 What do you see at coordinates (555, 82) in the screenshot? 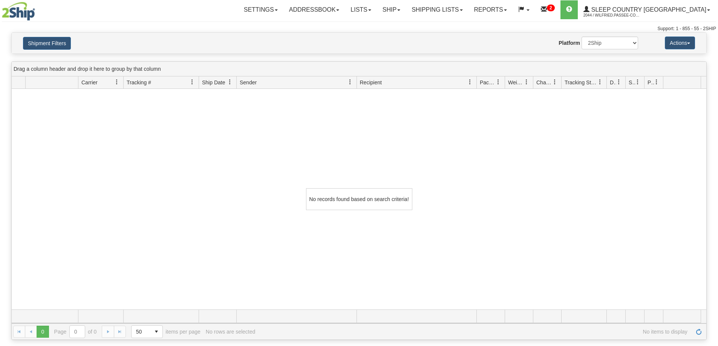
I see `a: Charge filter column settings` at bounding box center [555, 82].